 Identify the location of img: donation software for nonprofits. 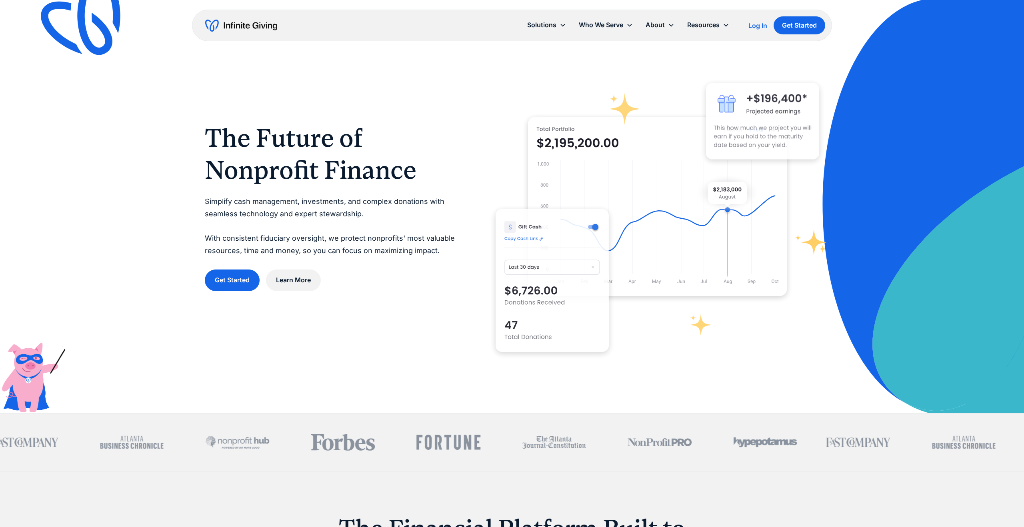
(552, 280).